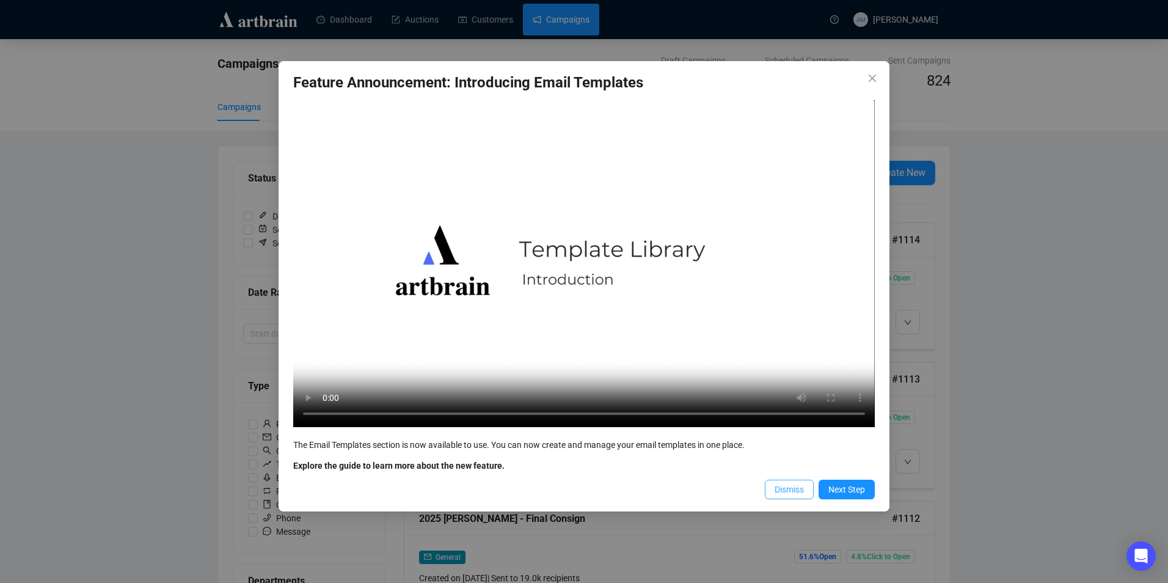 The image size is (1168, 583). I want to click on div: Open Intercom Messenger, so click(1141, 556).